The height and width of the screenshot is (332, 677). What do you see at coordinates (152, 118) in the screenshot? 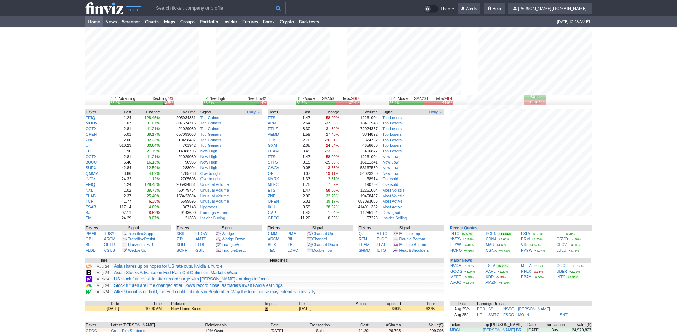
I see `span: 128.45%` at bounding box center [152, 118].